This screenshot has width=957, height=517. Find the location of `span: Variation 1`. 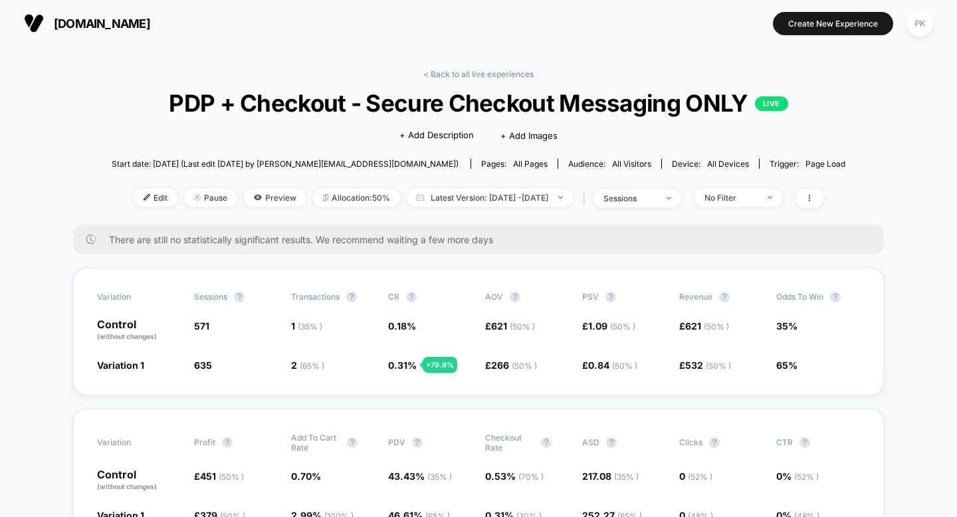

span: Variation 1 is located at coordinates (120, 365).